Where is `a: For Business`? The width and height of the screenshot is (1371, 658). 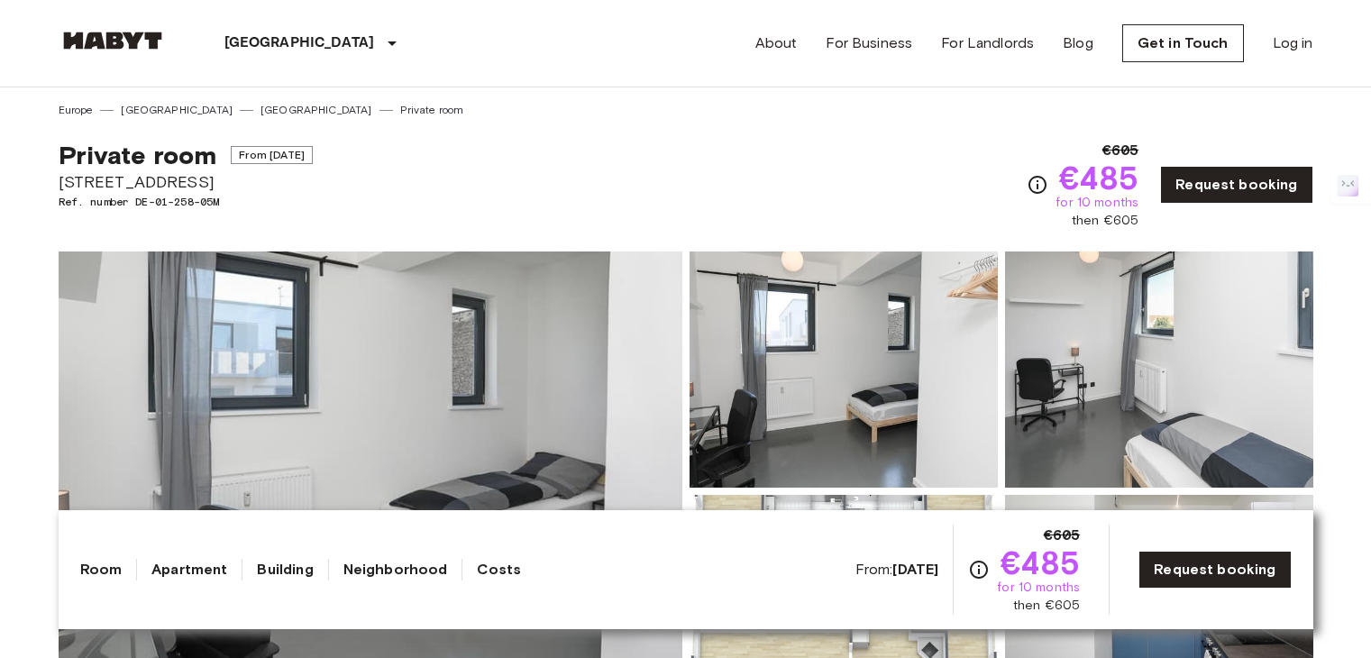 a: For Business is located at coordinates (869, 43).